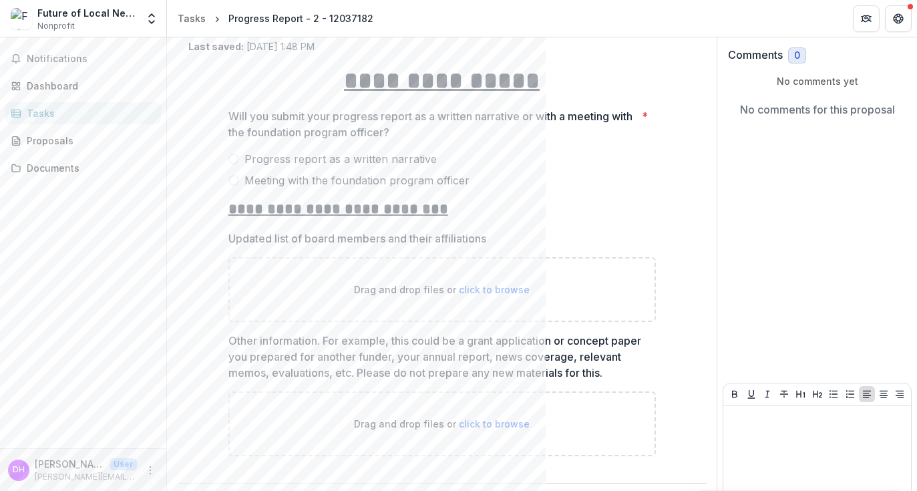  What do you see at coordinates (357, 239) in the screenshot?
I see `p: Updated list of board members and their affiliations` at bounding box center [357, 239].